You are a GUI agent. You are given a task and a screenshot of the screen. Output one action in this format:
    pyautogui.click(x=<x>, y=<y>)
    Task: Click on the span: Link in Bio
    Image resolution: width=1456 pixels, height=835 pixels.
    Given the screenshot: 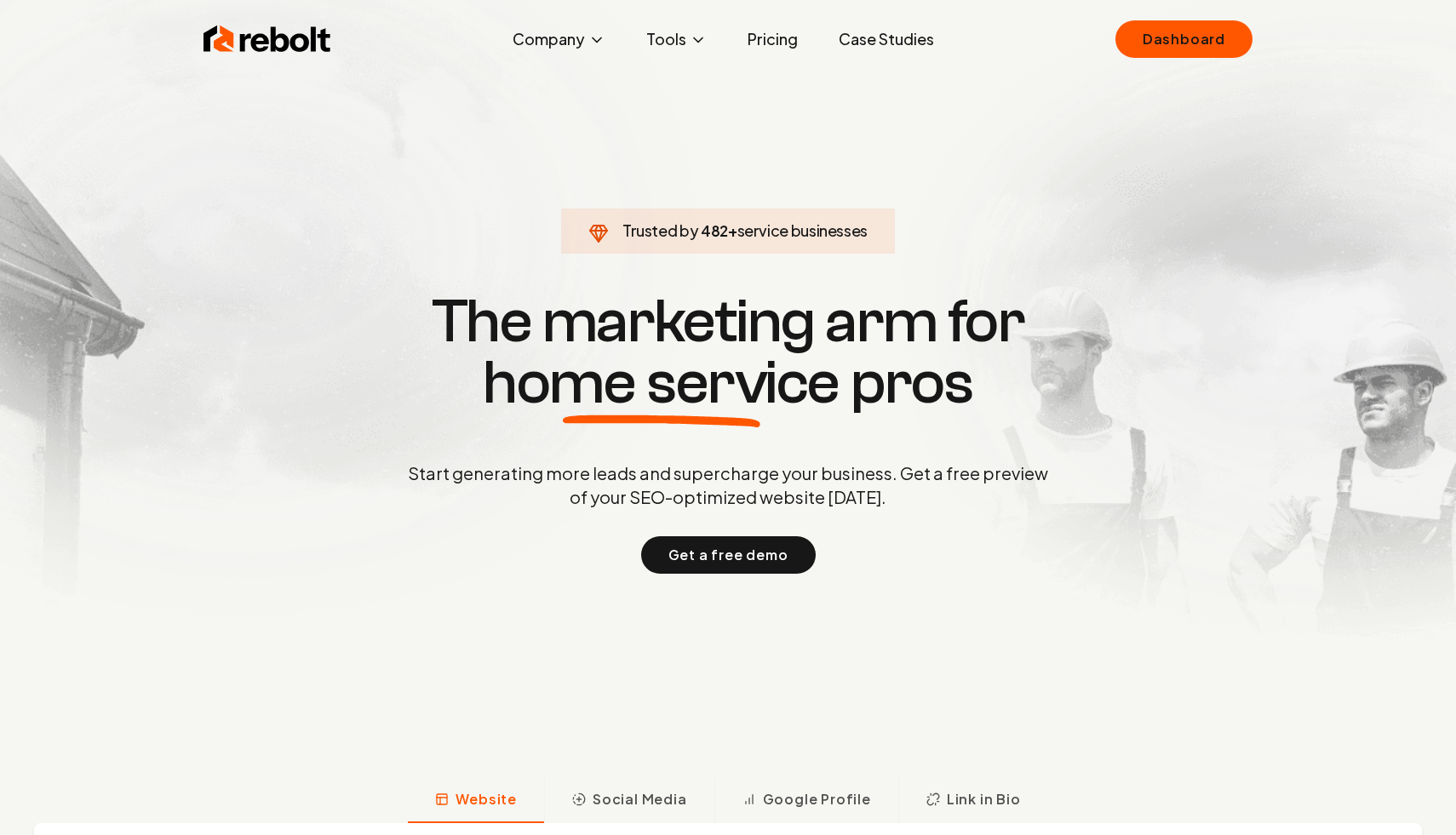 What is the action you would take?
    pyautogui.click(x=983, y=799)
    